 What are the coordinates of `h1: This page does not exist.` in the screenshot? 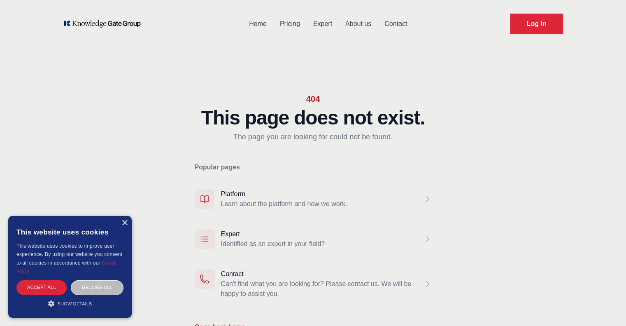 It's located at (313, 118).